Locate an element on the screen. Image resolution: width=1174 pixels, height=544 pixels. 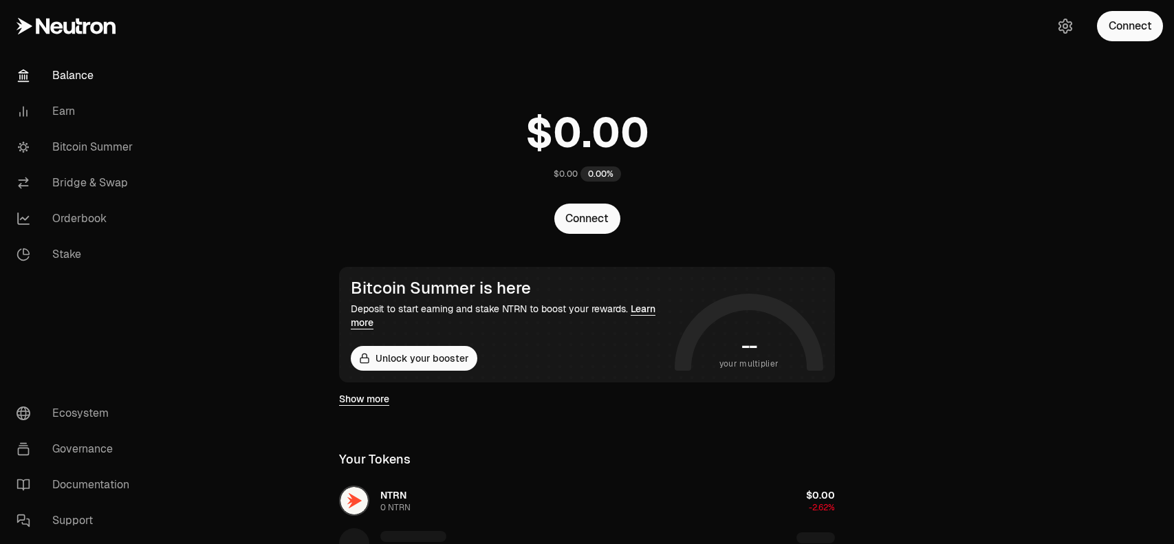
div: $0.00 is located at coordinates (565, 174).